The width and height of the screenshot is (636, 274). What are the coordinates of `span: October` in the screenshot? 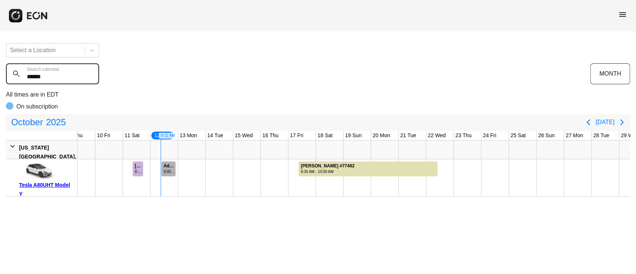 It's located at (27, 122).